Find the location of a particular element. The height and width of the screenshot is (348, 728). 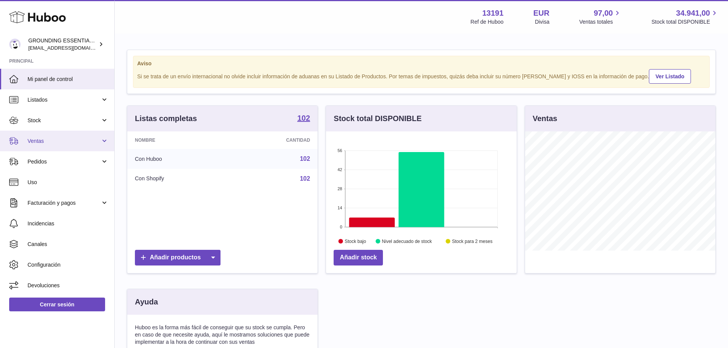

span: Stock total DISPONIBLE is located at coordinates (685, 22).